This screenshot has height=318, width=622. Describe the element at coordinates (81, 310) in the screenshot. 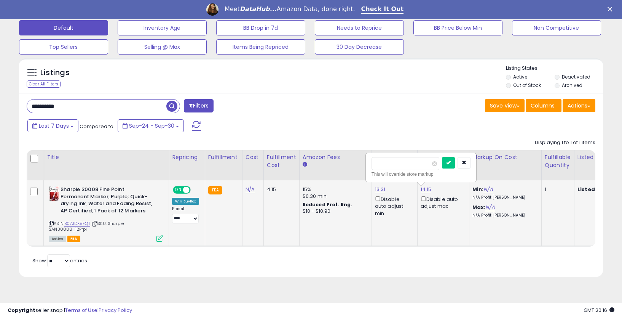

I see `a: Terms of Use` at that location.